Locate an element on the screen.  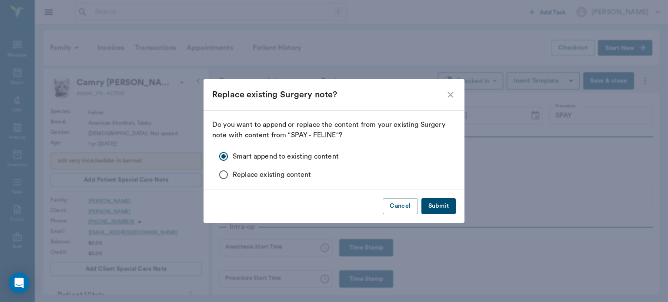
div: option is located at coordinates (338, 166).